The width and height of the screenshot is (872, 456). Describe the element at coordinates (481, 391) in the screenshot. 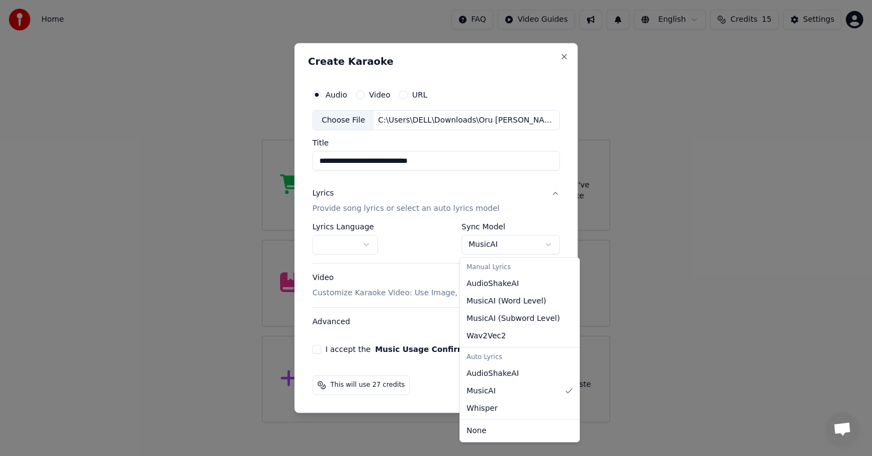

I see `span: MusicAI` at that location.